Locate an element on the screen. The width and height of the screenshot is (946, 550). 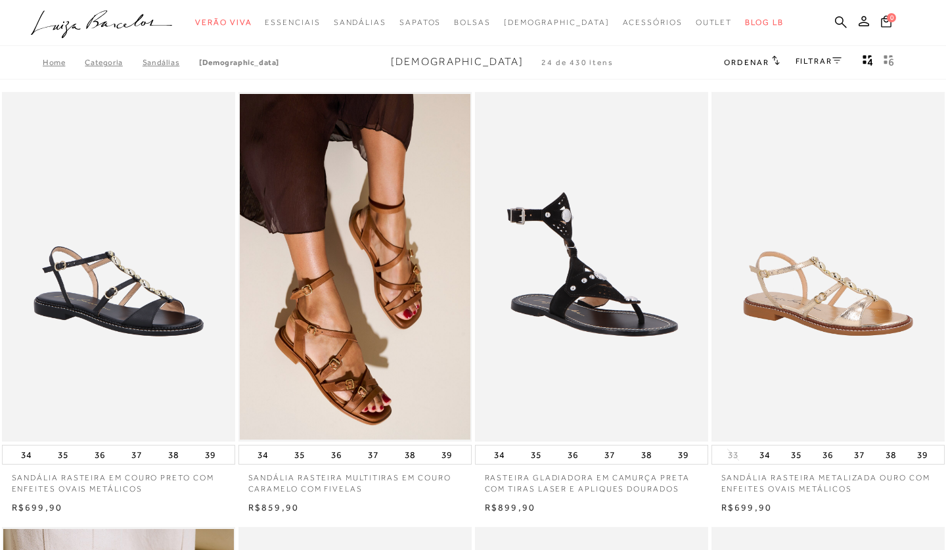
a: RASTEIRA GLADIADORA EM CAMURÇA PRETA COM TIRAS LASER E APLIQUES DOURADOS is located at coordinates (591, 479).